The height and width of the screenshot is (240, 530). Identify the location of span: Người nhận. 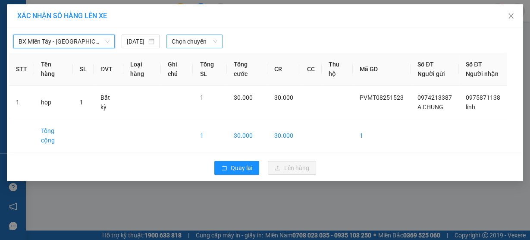
(482, 74).